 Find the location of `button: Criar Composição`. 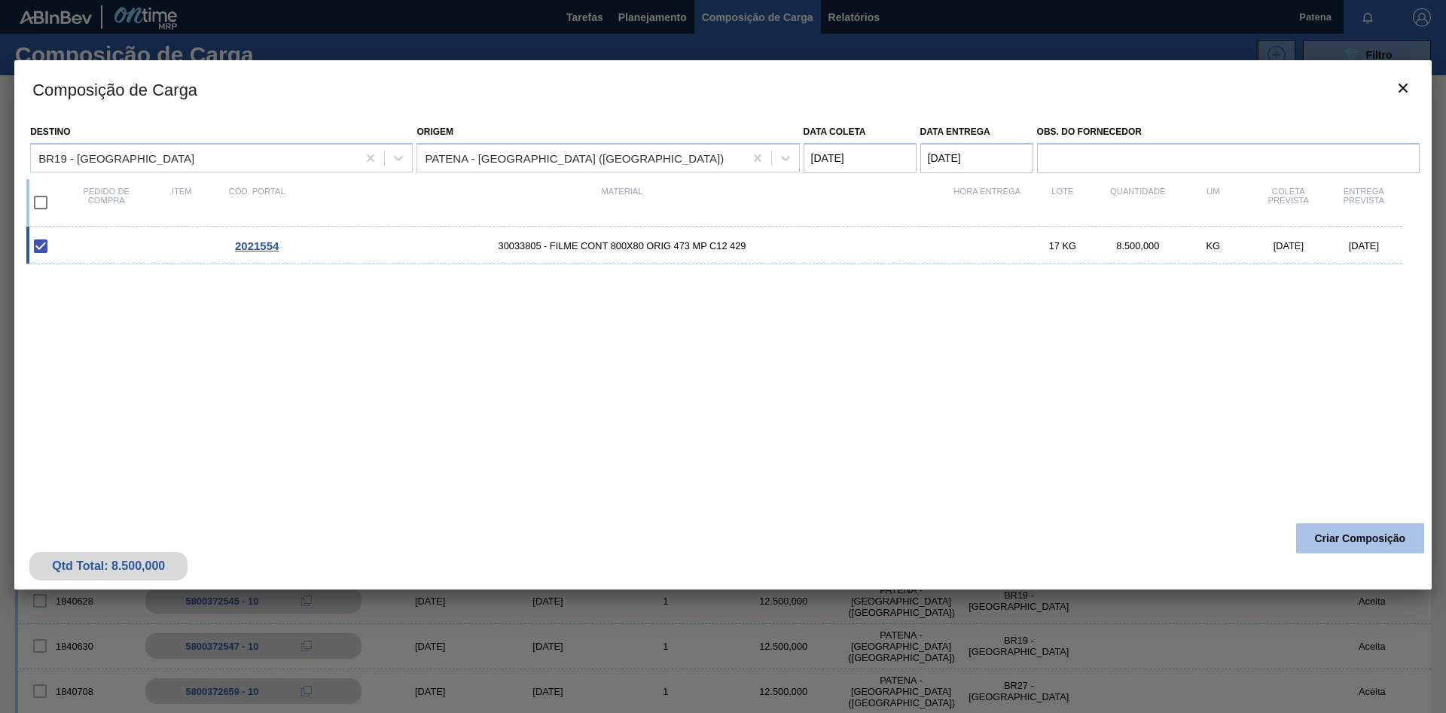

button: Criar Composição is located at coordinates (1360, 538).